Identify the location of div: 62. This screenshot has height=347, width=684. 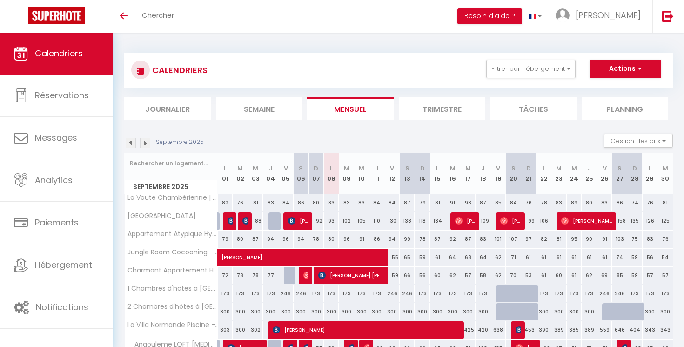
(498, 257).